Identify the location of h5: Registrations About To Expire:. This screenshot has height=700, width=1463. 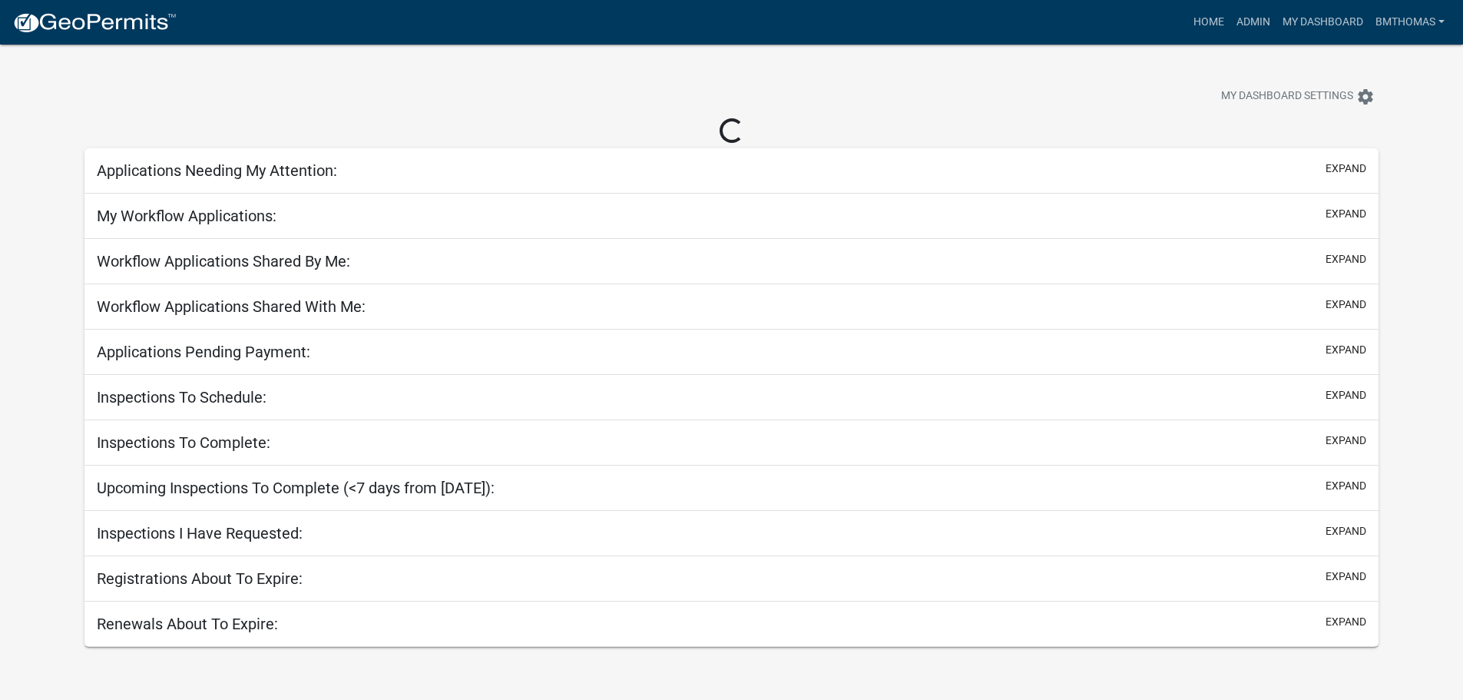
(200, 578).